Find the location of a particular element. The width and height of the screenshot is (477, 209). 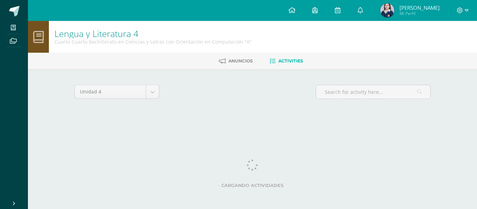

span: Anuncios is located at coordinates (241, 61).